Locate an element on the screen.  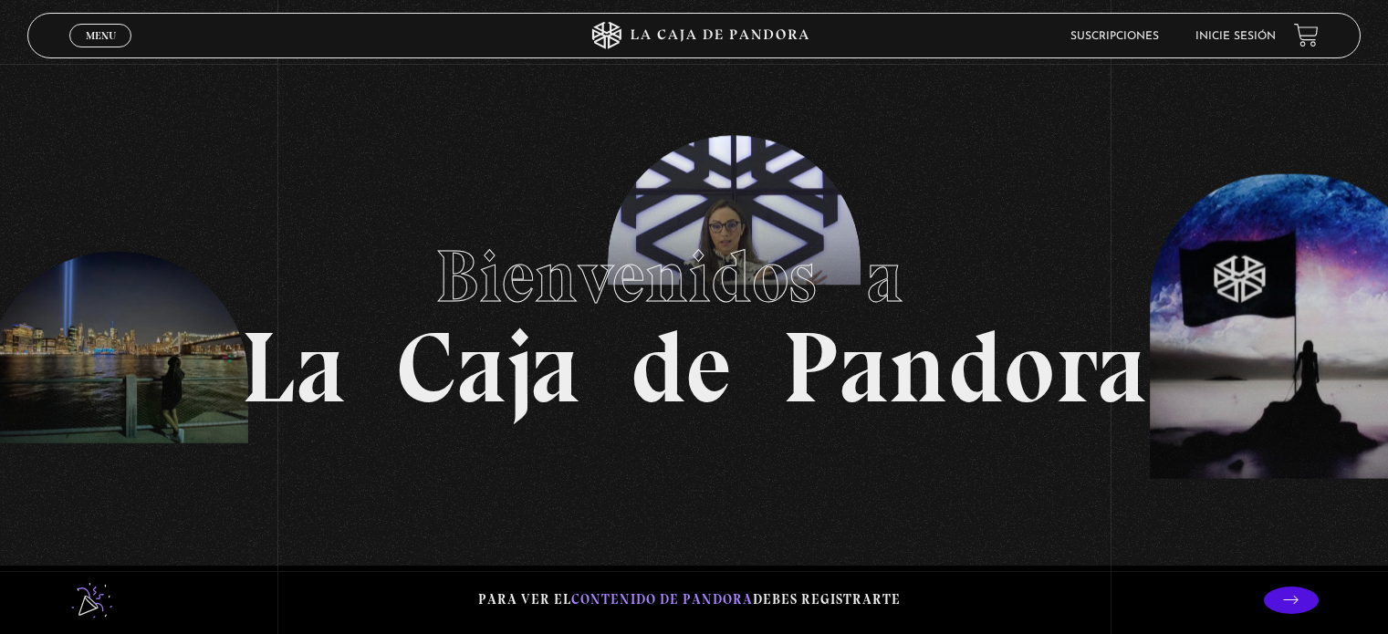
p: Para ver el debes registrarte is located at coordinates (689, 600).